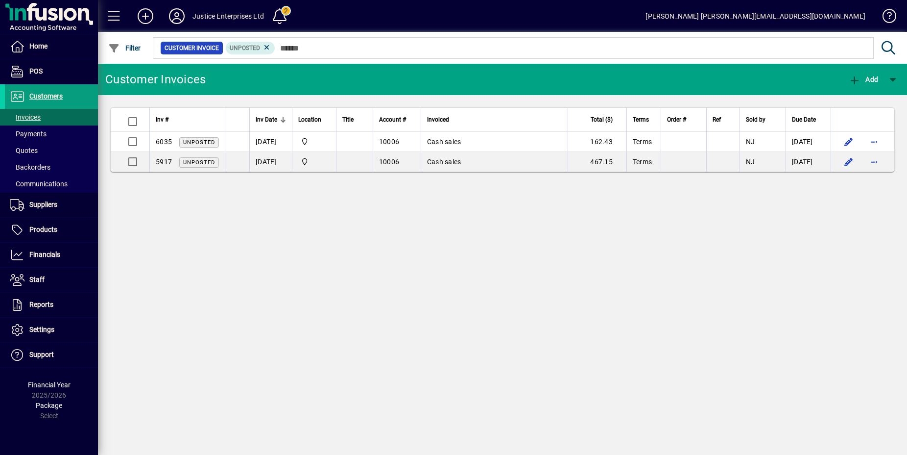 This screenshot has width=907, height=455. I want to click on span: Invoices, so click(25, 117).